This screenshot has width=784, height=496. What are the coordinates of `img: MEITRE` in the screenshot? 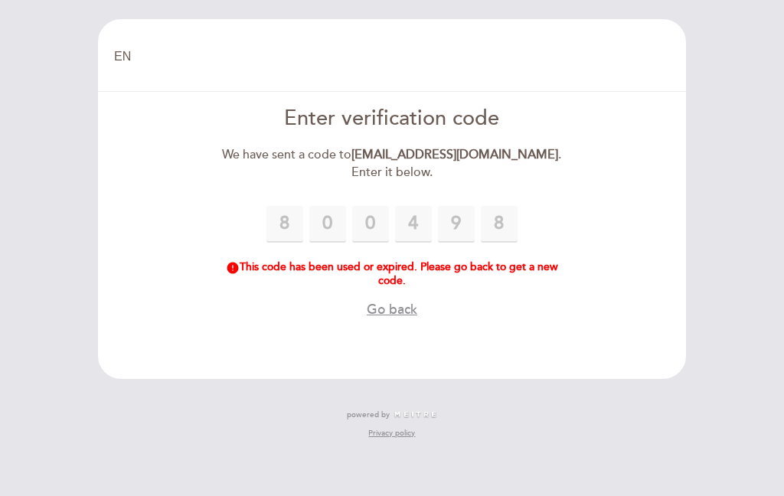 It's located at (415, 415).